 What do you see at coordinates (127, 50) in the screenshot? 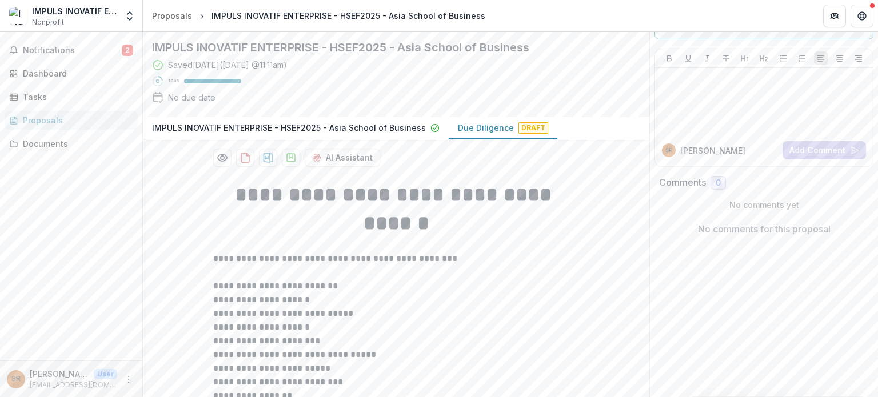
I see `span: 2` at bounding box center [127, 50].